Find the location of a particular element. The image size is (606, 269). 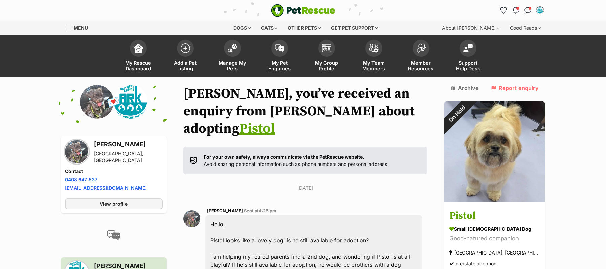

div: Cats is located at coordinates (269, 28).